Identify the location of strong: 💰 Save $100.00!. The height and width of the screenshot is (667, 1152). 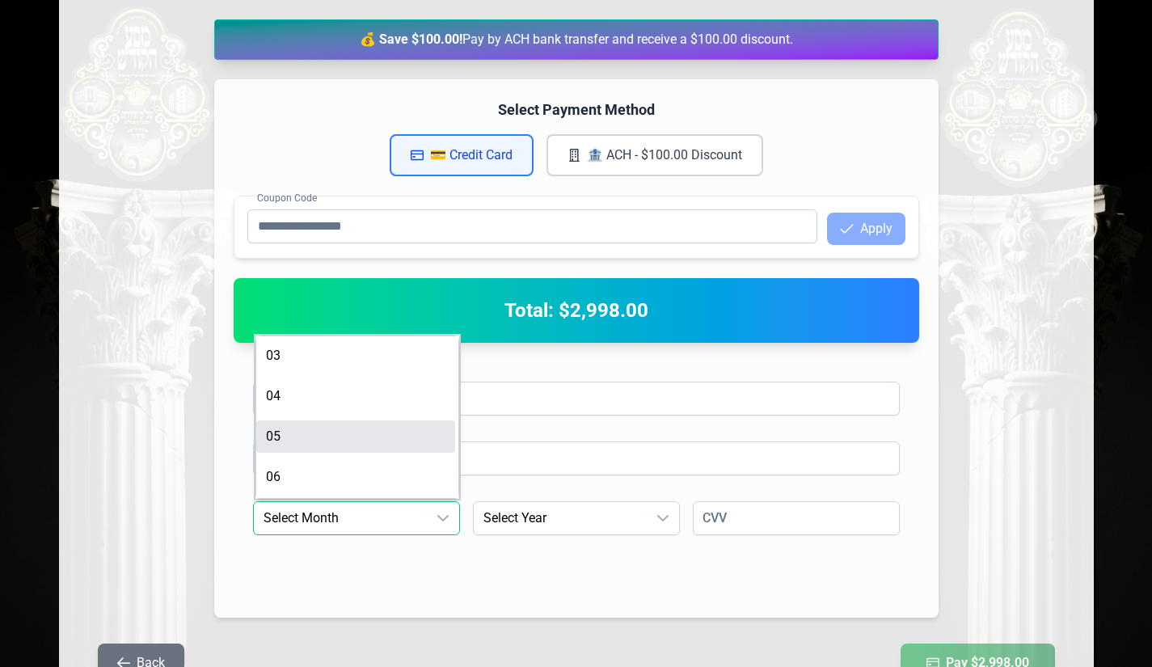
(411, 39).